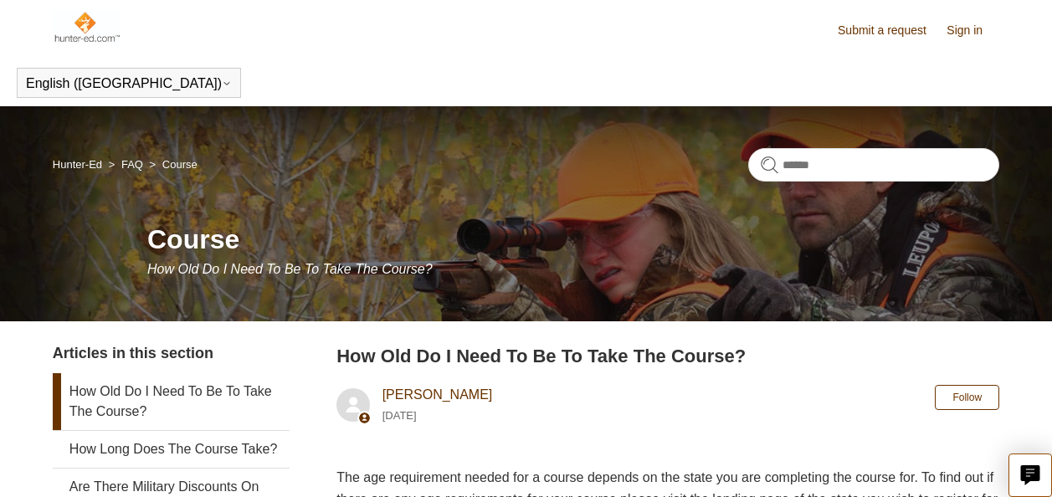 The height and width of the screenshot is (497, 1052). I want to click on time: 05/15/2024, 11:27, so click(399, 415).